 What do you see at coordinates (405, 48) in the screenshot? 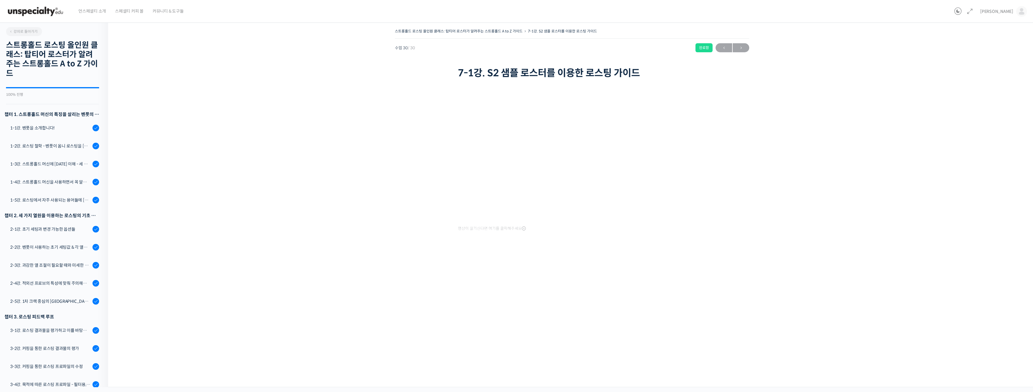
I see `span: 수업 30` at bounding box center [405, 48].